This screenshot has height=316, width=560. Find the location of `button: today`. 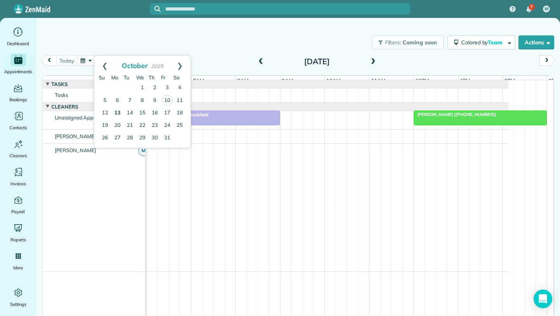

button: today is located at coordinates (66, 60).